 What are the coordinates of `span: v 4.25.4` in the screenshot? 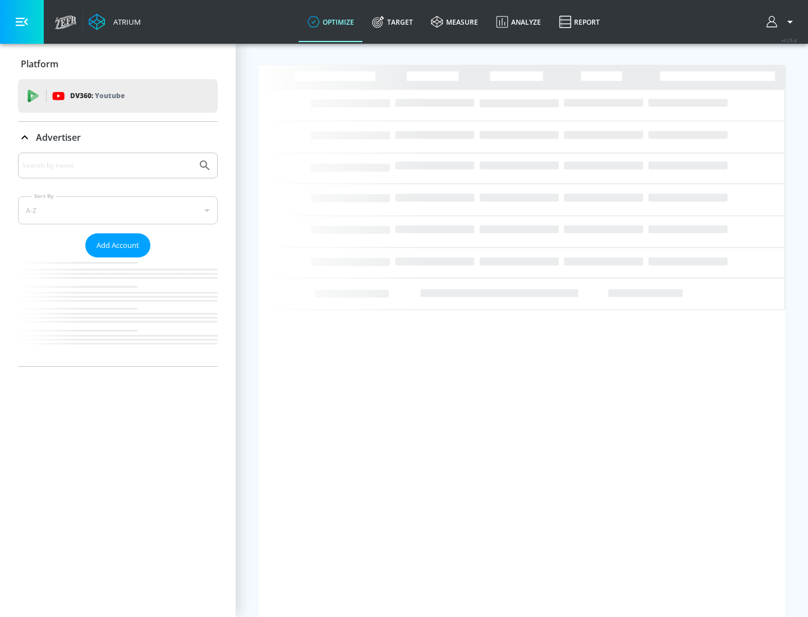 It's located at (789, 40).